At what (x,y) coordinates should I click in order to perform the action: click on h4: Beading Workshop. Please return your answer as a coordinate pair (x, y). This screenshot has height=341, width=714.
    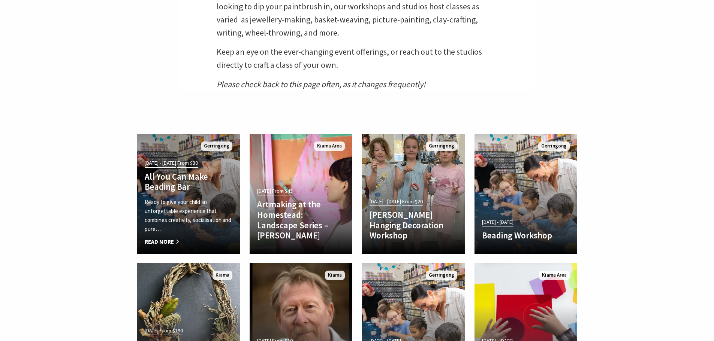
    Looking at the image, I should click on (526, 236).